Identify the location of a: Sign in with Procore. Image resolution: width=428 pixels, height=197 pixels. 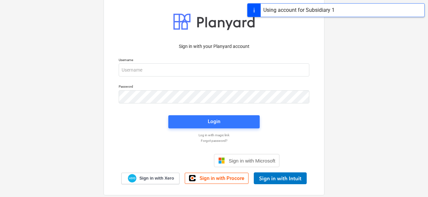
(217, 178).